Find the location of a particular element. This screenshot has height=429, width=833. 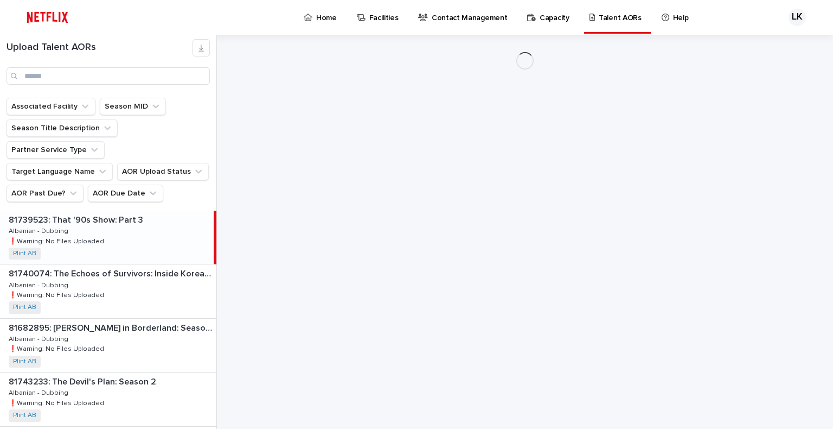

button: AOR Upload Status is located at coordinates (163, 171).